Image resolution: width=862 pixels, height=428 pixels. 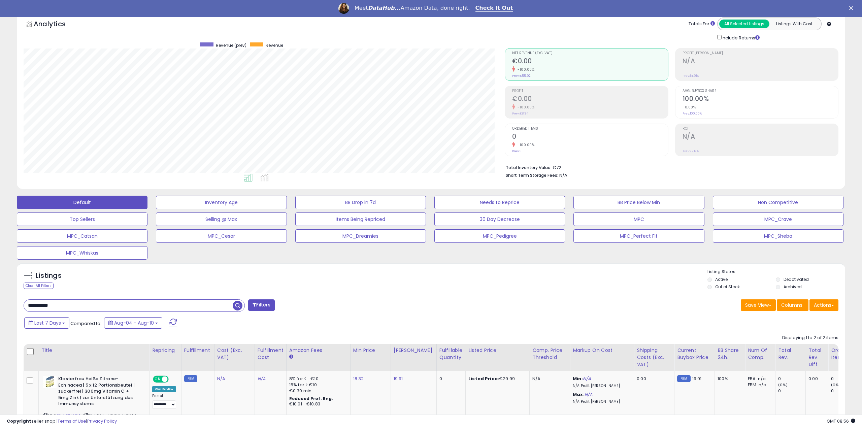 What do you see at coordinates (62, 421) in the screenshot?
I see `div: seller snap | |` at bounding box center [62, 421].